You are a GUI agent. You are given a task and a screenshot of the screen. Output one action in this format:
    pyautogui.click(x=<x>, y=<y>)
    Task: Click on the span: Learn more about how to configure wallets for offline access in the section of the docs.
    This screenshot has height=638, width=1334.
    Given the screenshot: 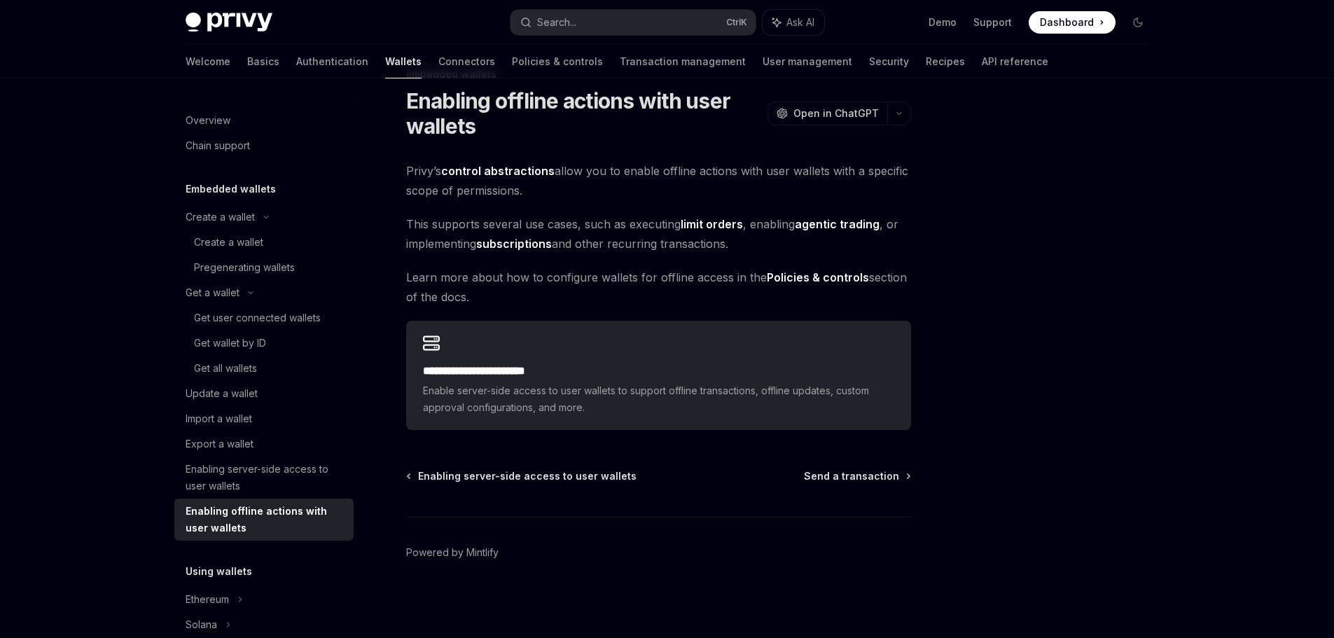 What is the action you would take?
    pyautogui.click(x=658, y=287)
    